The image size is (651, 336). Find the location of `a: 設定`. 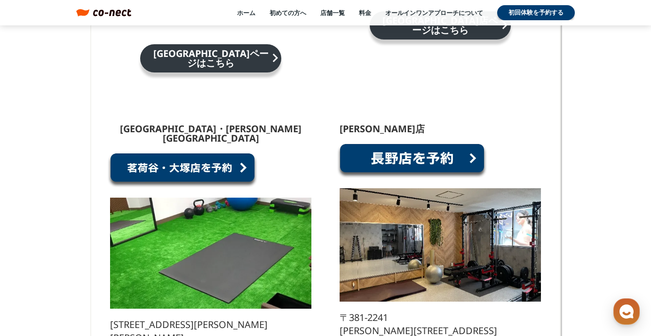

a: 設定 is located at coordinates (151, 269).